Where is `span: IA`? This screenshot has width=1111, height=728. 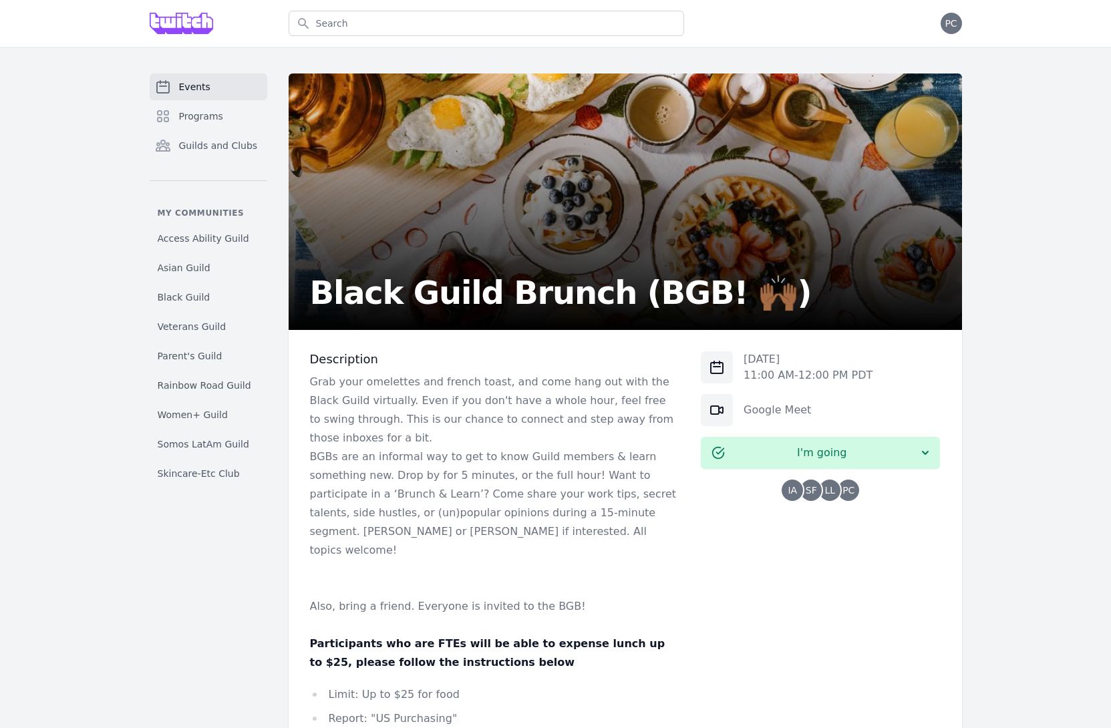 span: IA is located at coordinates (792, 490).